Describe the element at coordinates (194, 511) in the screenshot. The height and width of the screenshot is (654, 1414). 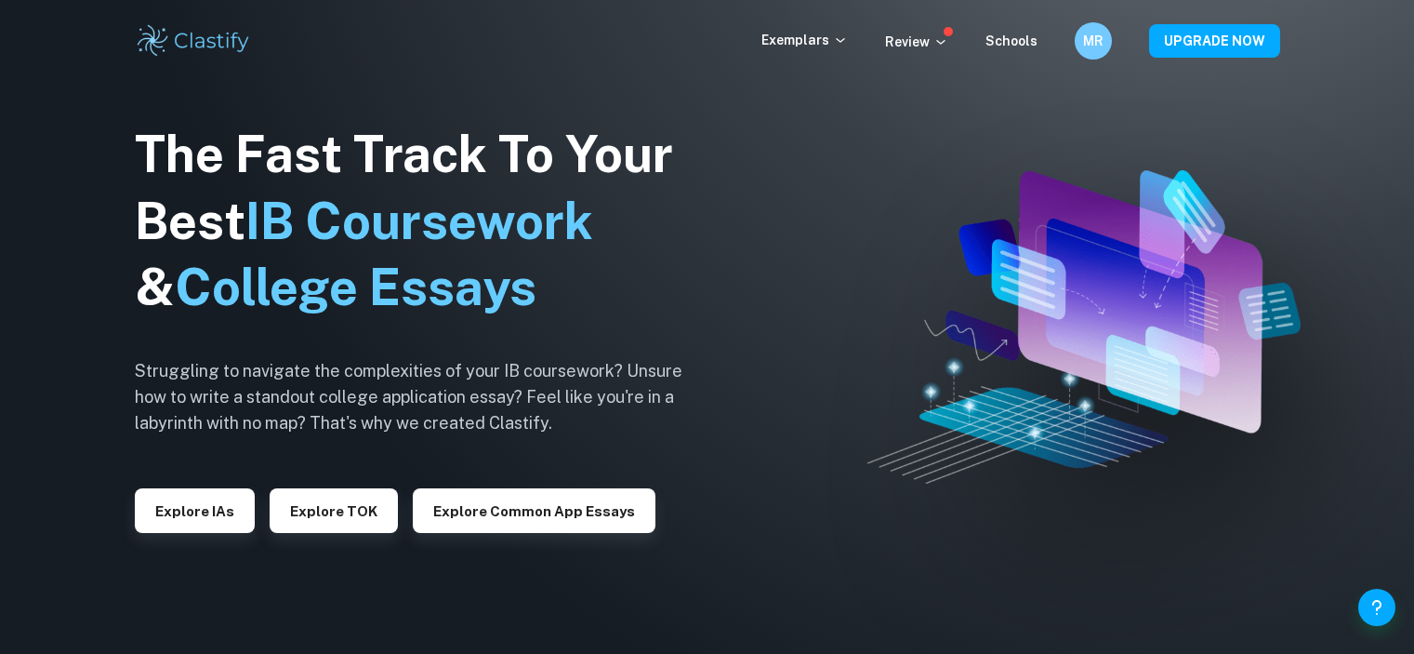
I see `button: Explore IAs` at that location.